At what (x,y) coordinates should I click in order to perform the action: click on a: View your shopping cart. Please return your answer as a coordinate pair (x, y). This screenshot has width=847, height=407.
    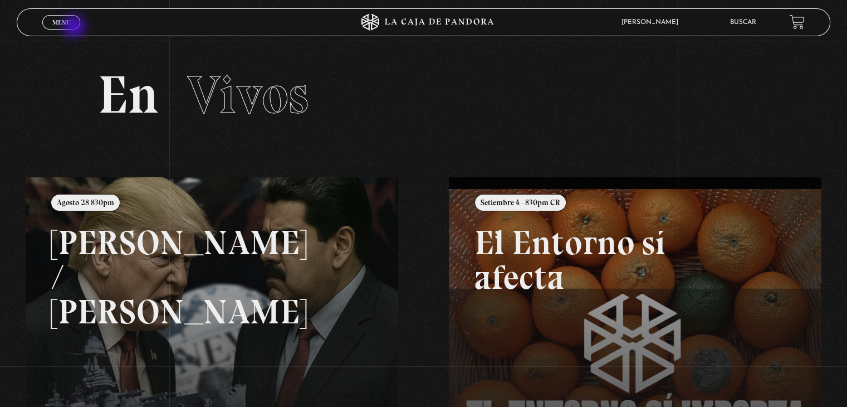
    Looking at the image, I should click on (797, 22).